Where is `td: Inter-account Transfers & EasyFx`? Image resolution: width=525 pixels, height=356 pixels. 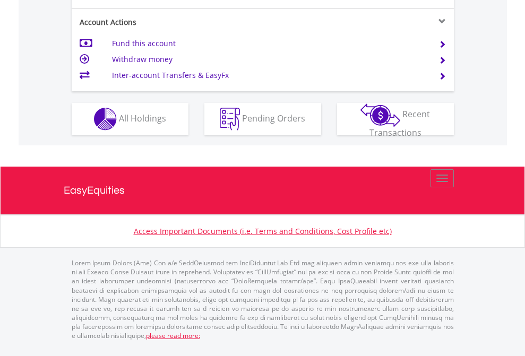
td: Inter-account Transfers & EasyFx is located at coordinates (269, 75).